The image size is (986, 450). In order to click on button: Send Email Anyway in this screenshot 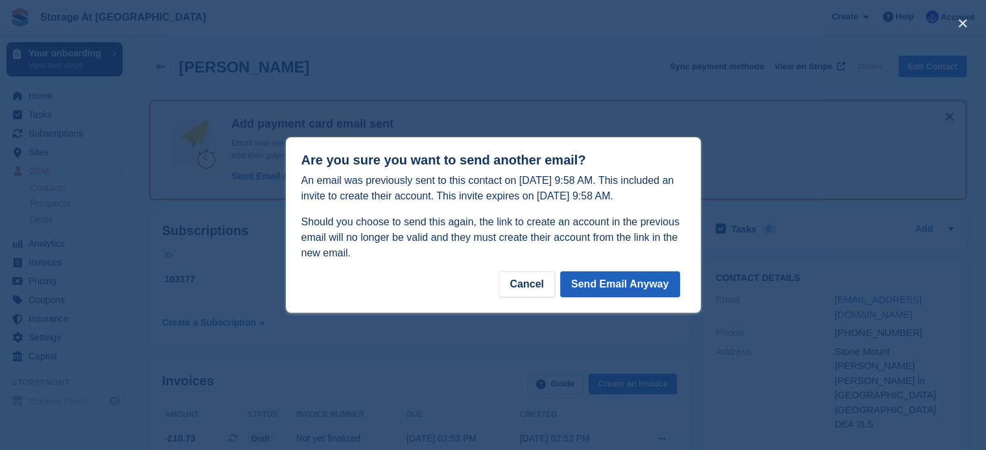, I will do `click(619, 284)`.